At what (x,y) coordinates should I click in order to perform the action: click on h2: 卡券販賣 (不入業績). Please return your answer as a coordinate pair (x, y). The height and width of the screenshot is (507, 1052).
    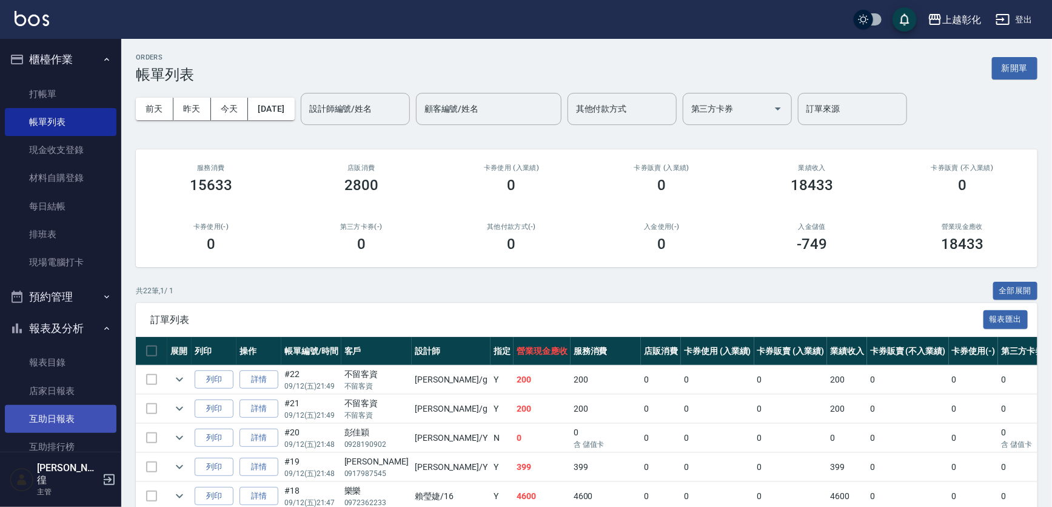
    Looking at the image, I should click on (963, 167).